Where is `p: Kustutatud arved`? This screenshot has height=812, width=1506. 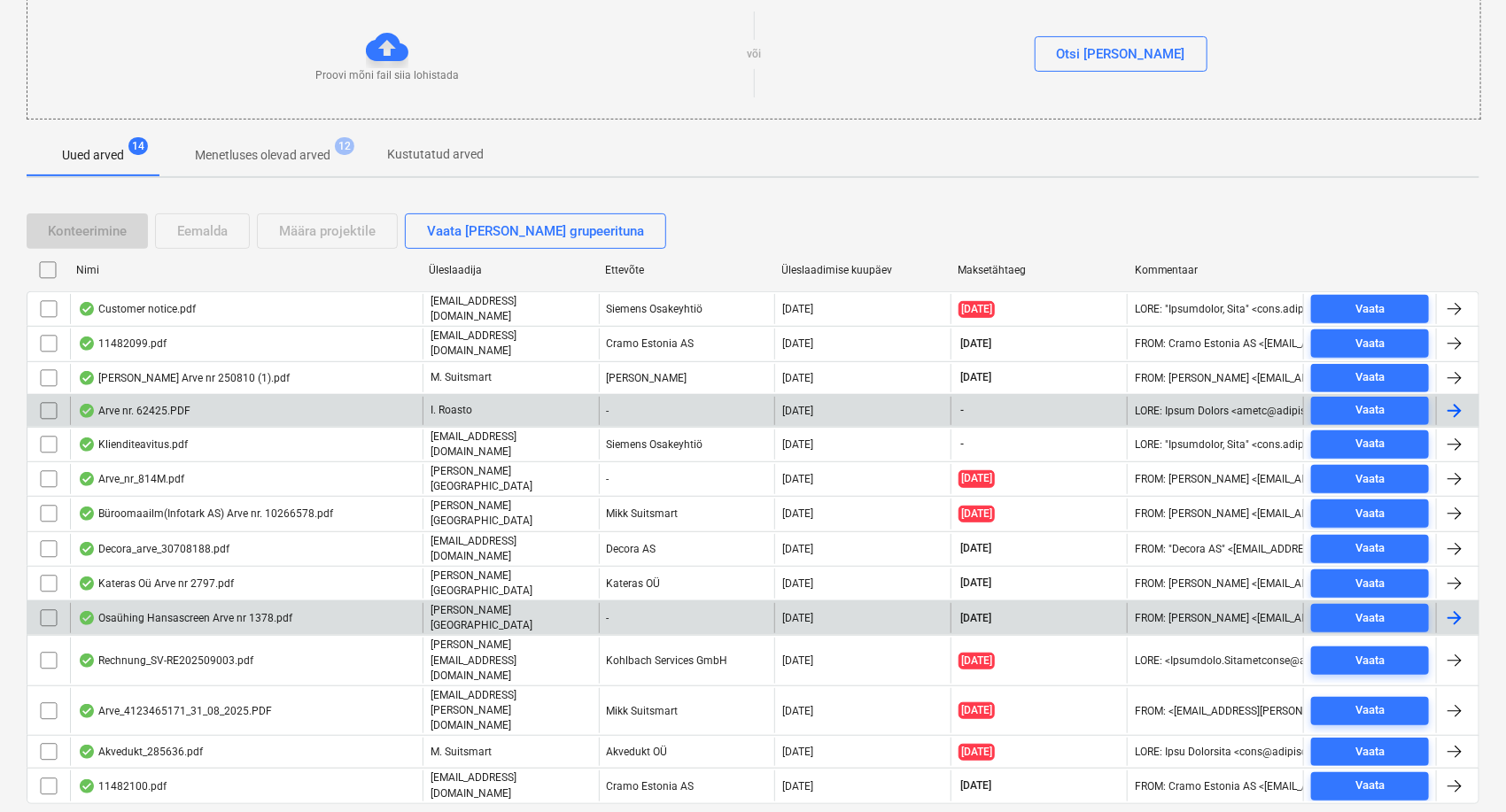 p: Kustutatud arved is located at coordinates (435, 154).